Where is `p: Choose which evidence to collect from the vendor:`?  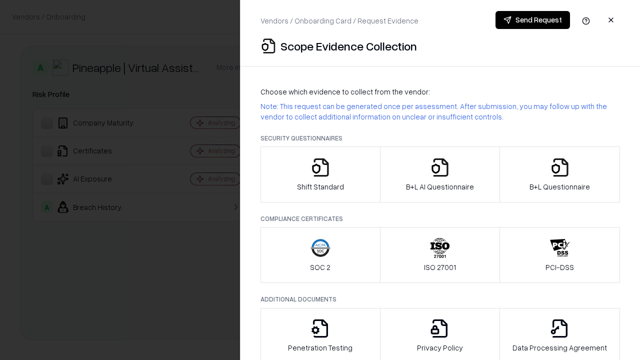 p: Choose which evidence to collect from the vendor: is located at coordinates (440, 91).